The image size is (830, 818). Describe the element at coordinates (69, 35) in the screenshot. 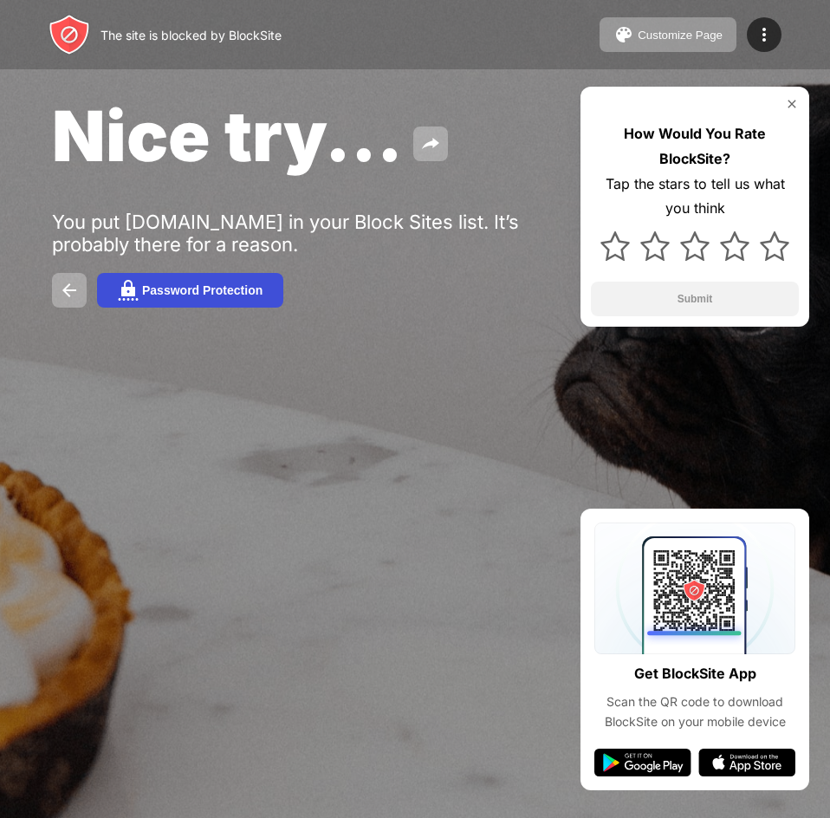

I see `img: header-logo.svg` at that location.